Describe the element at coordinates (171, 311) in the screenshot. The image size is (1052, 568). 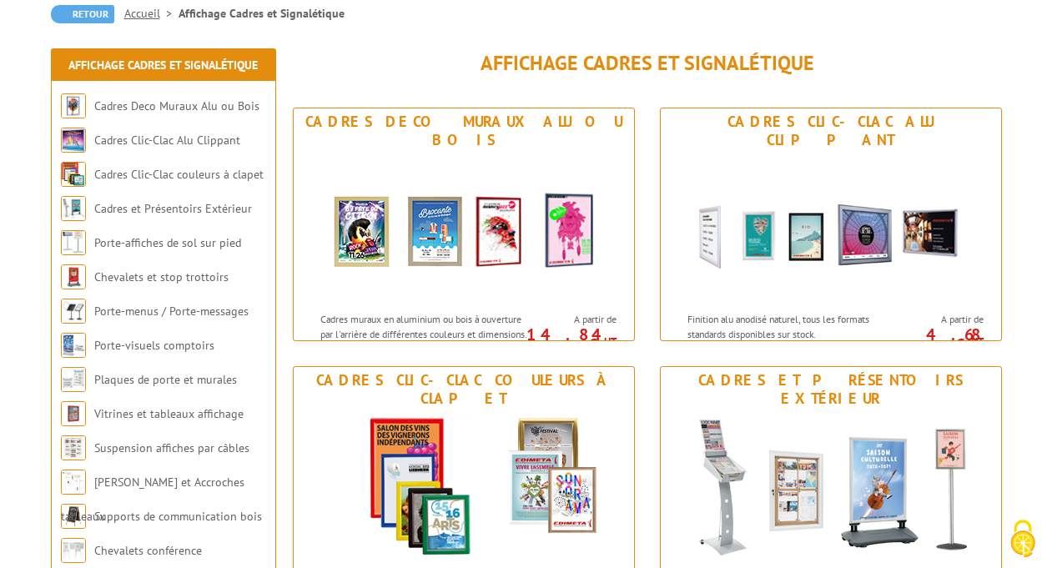
I see `a: Porte-menus / Porte-messages` at that location.